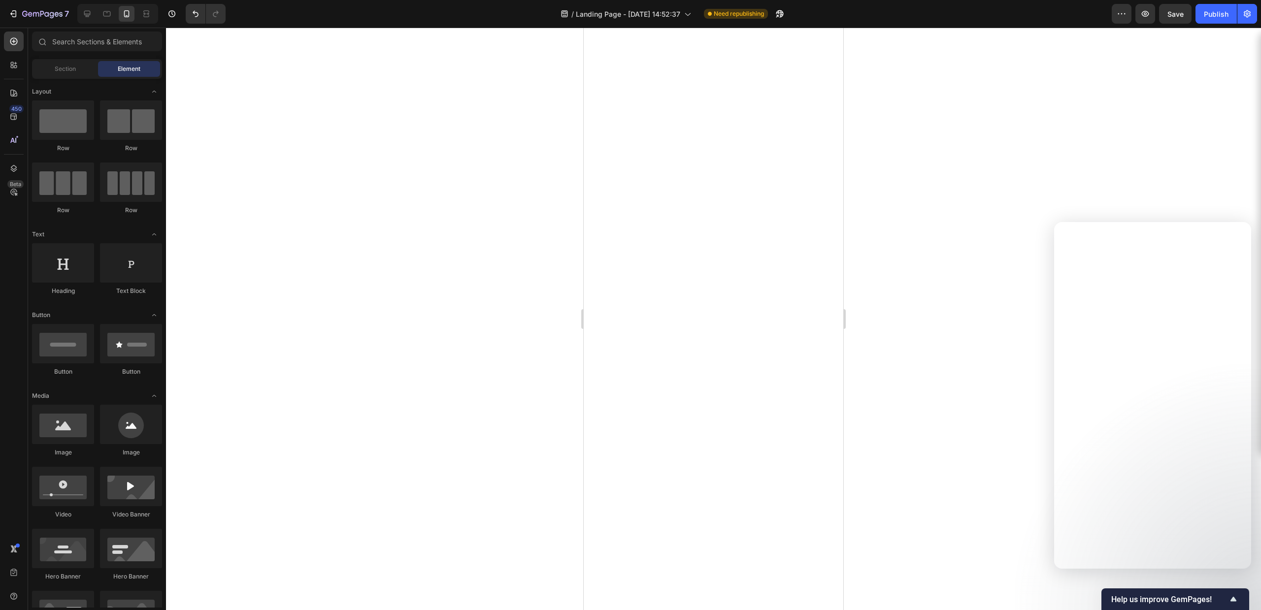  What do you see at coordinates (1175, 599) in the screenshot?
I see `button: Show survey - Help us improve GemPages!` at bounding box center [1175, 599].